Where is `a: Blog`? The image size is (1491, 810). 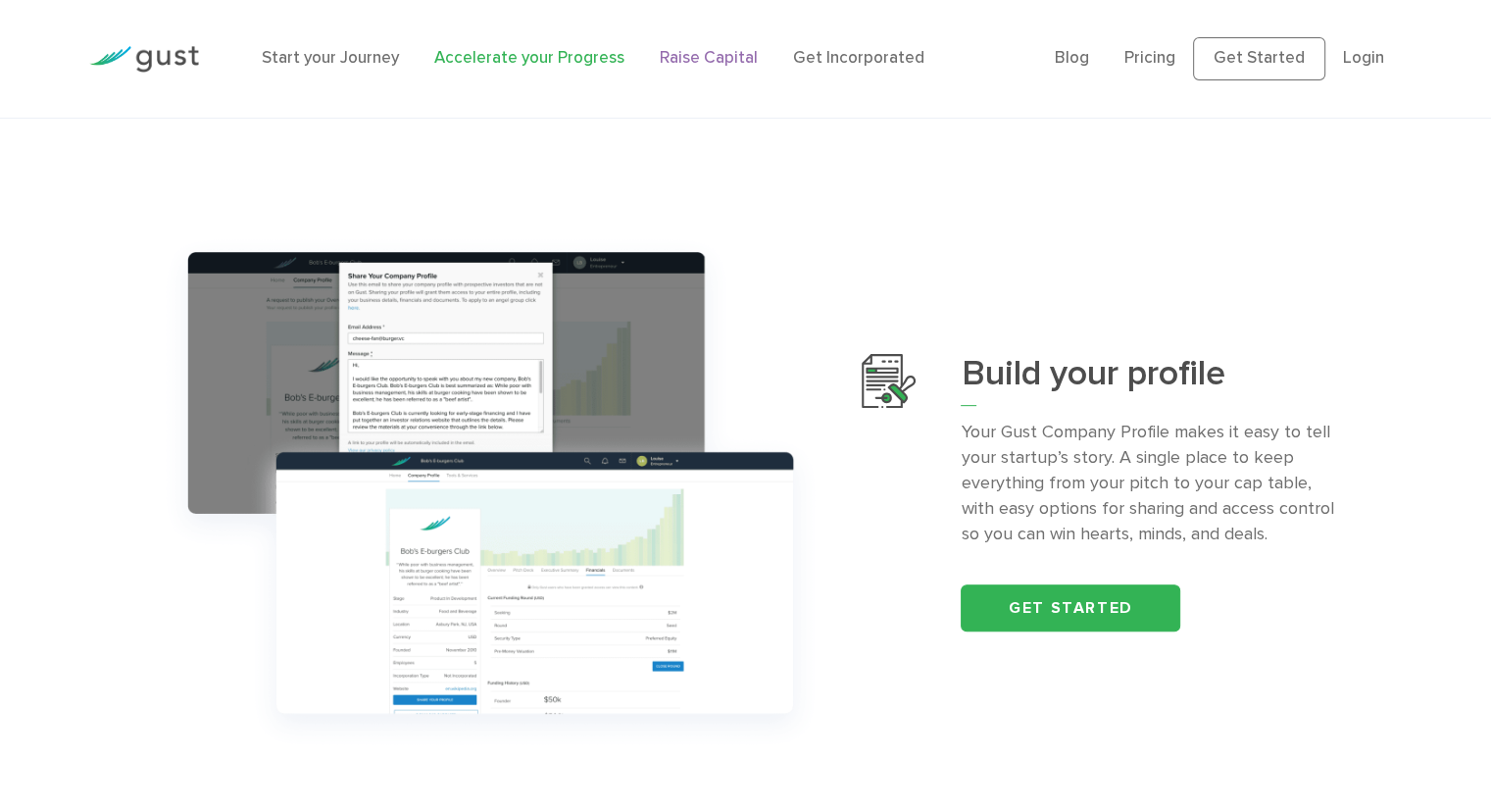 a: Blog is located at coordinates (1071, 58).